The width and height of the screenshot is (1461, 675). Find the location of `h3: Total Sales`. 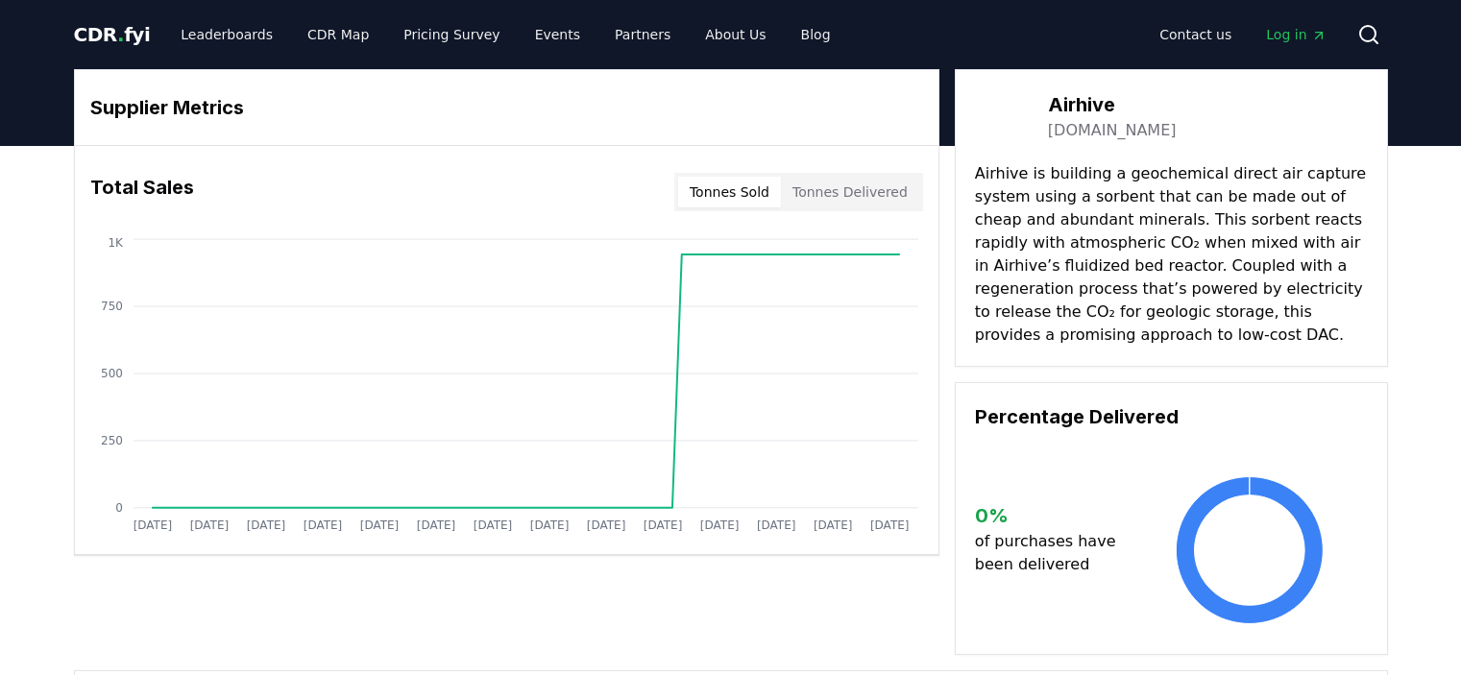

h3: Total Sales is located at coordinates (142, 192).